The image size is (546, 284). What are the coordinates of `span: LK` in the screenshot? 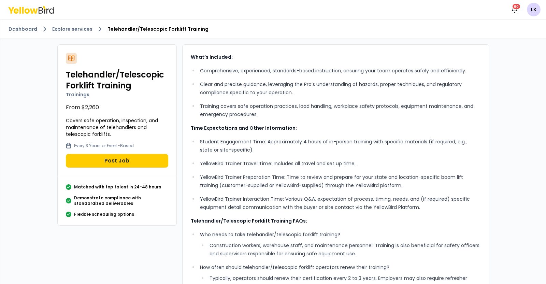 It's located at (534, 10).